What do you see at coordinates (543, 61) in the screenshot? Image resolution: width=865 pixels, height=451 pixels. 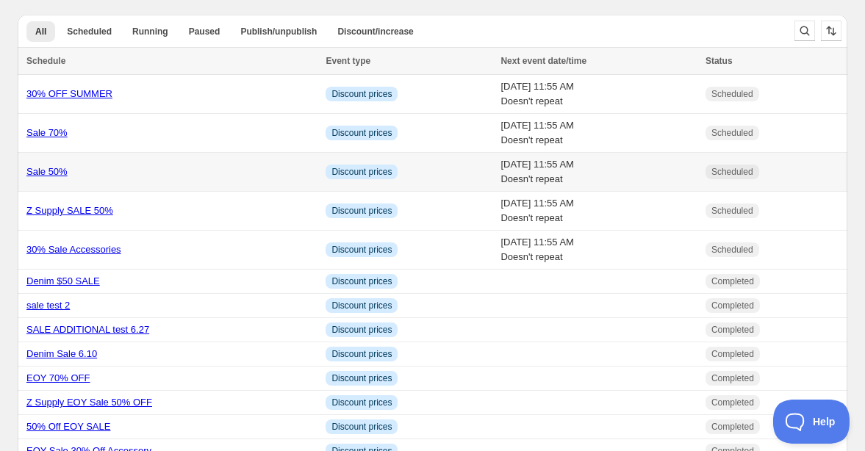 I see `span: Next event date/time` at bounding box center [543, 61].